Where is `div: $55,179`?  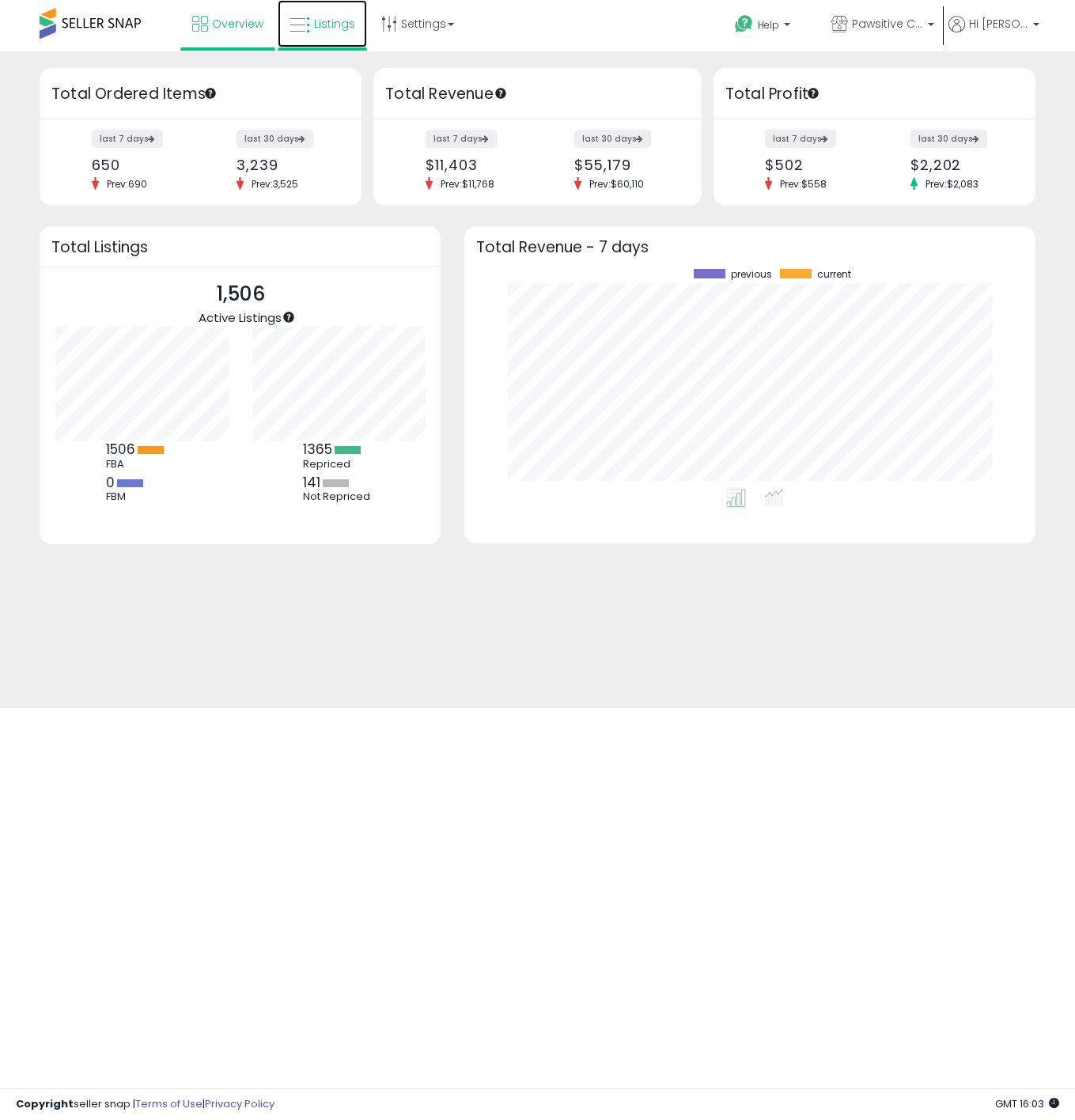 div: $55,179 is located at coordinates (624, 164).